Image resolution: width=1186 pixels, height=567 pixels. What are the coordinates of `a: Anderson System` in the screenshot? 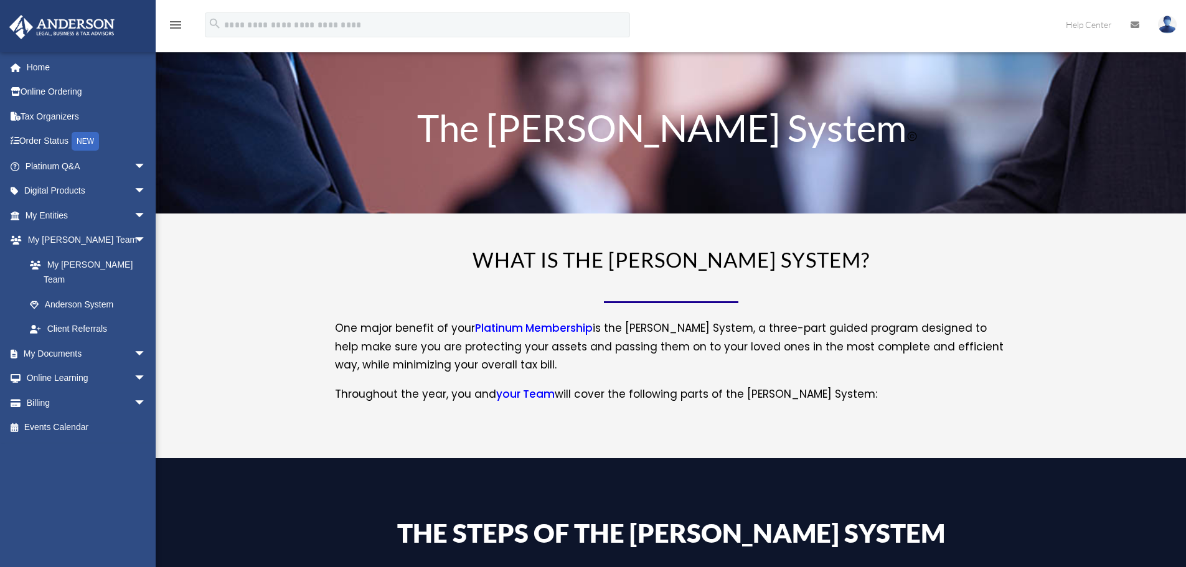 It's located at (88, 304).